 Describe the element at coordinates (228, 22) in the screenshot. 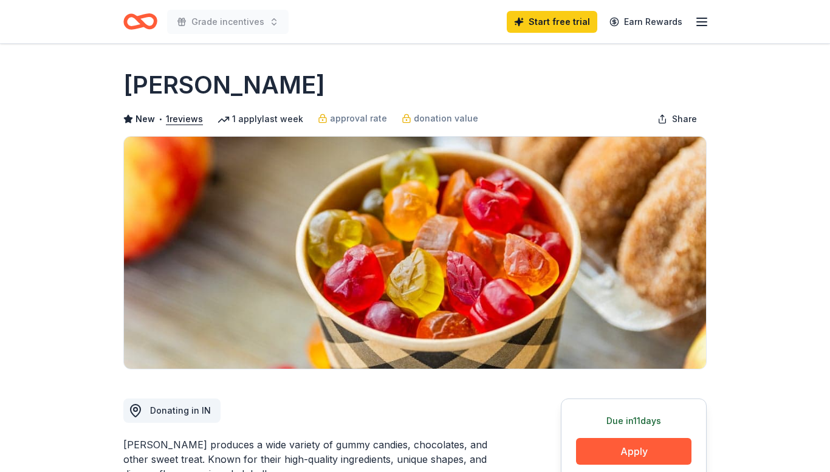

I see `span: Grade incentives` at that location.